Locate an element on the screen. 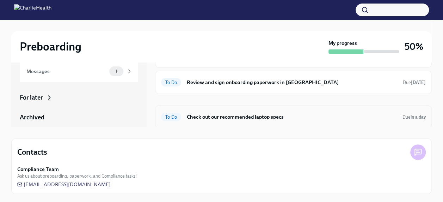 This screenshot has height=202, width=443. div: Archived is located at coordinates (79, 117).